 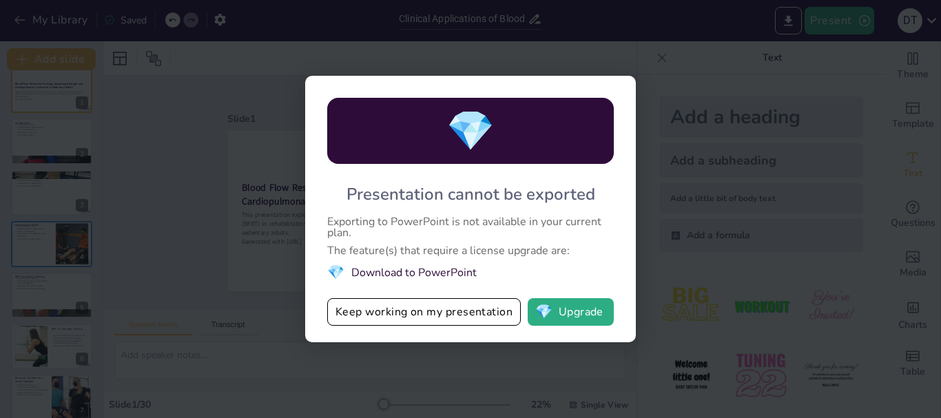 What do you see at coordinates (470, 194) in the screenshot?
I see `div: Presentation cannot be exported` at bounding box center [470, 194].